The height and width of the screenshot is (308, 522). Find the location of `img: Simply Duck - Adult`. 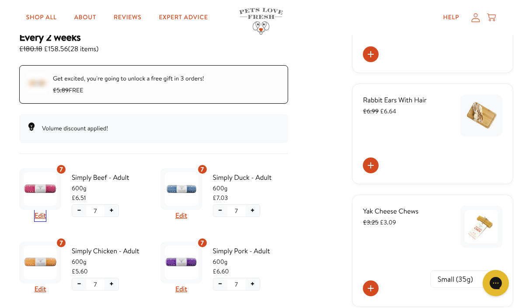

img: Simply Duck - Adult is located at coordinates (181, 189).